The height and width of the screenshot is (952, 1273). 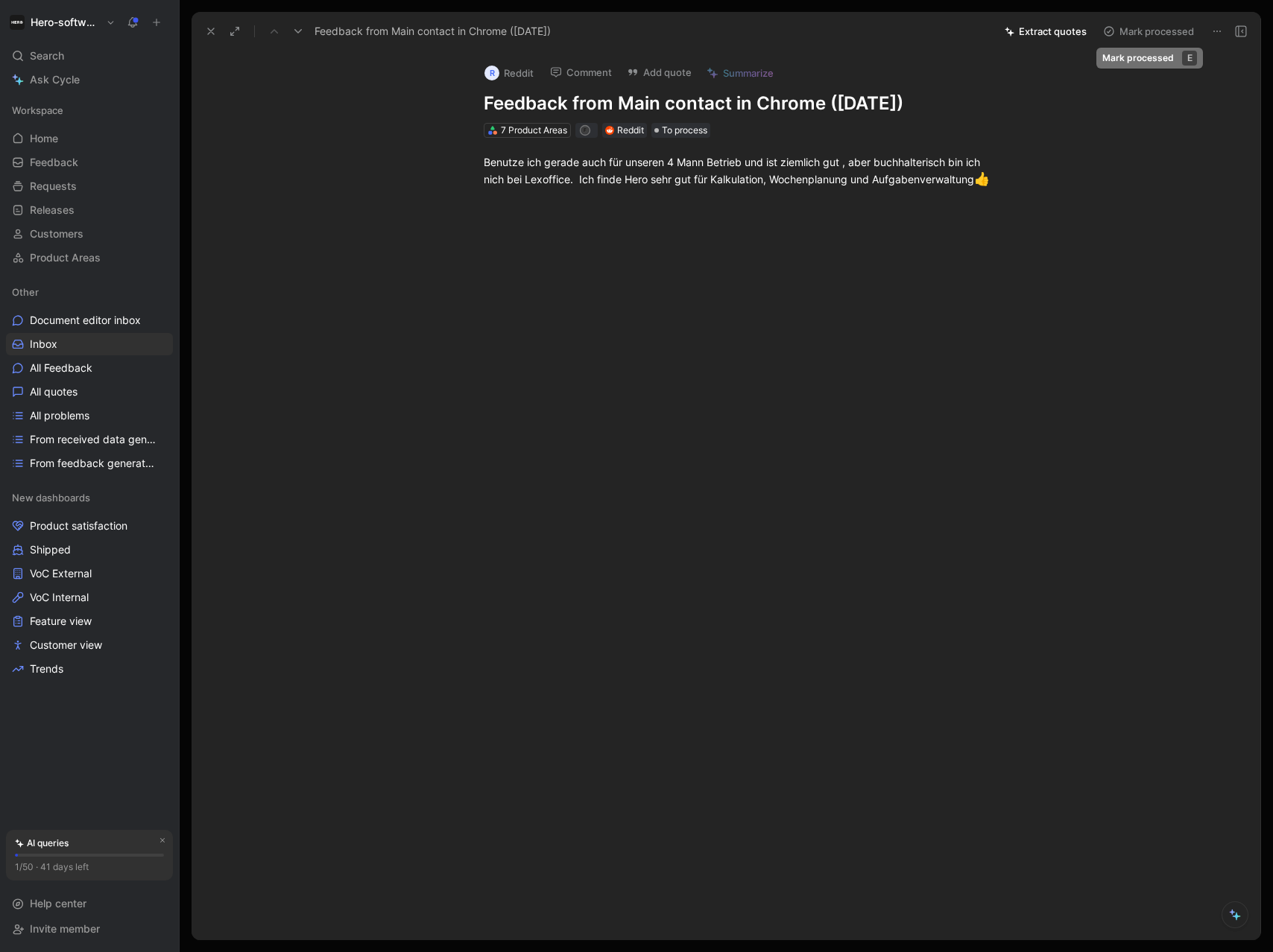 I want to click on span: Ask Cycle, so click(x=54, y=80).